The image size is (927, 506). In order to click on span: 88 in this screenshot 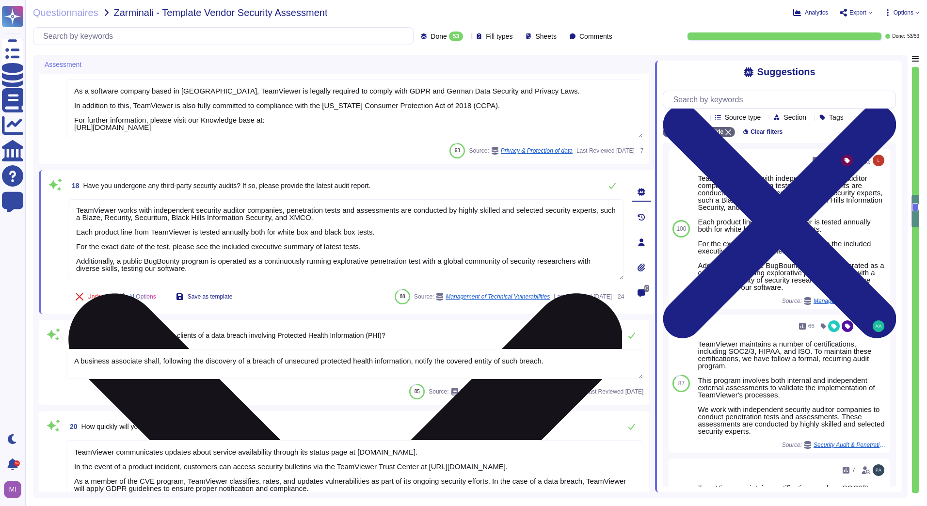, I will do `click(402, 296)`.